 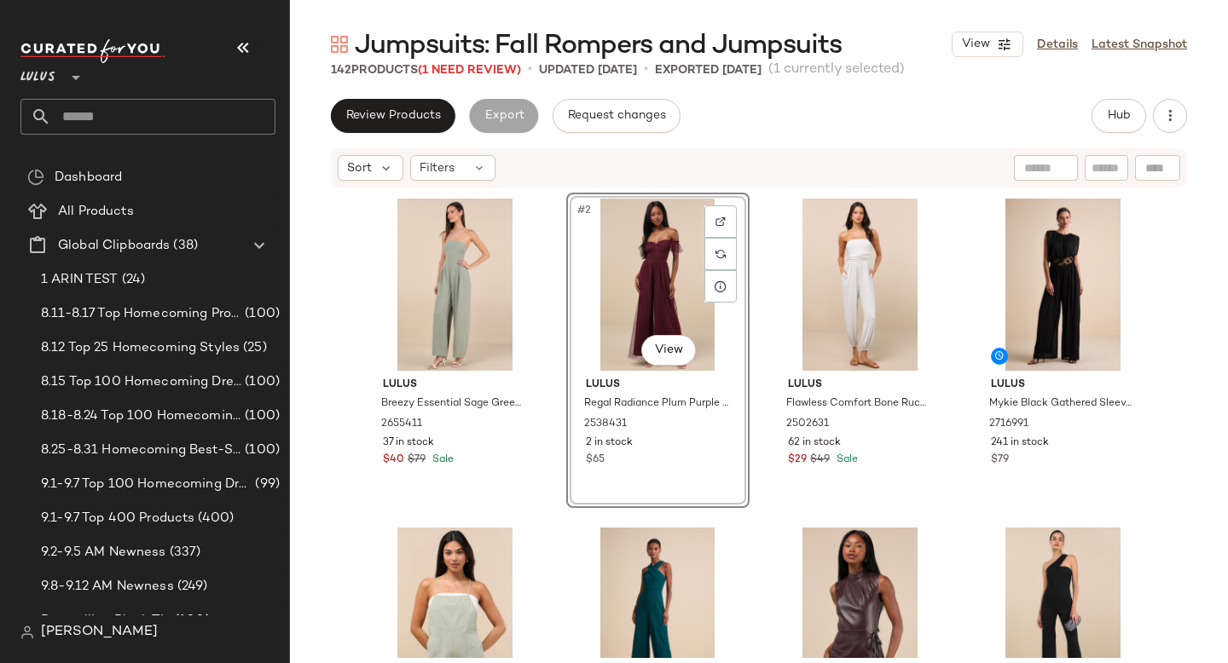 What do you see at coordinates (141, 382) in the screenshot?
I see `span: 8.15 Top 100 Homecoming Dresses` at bounding box center [141, 382].